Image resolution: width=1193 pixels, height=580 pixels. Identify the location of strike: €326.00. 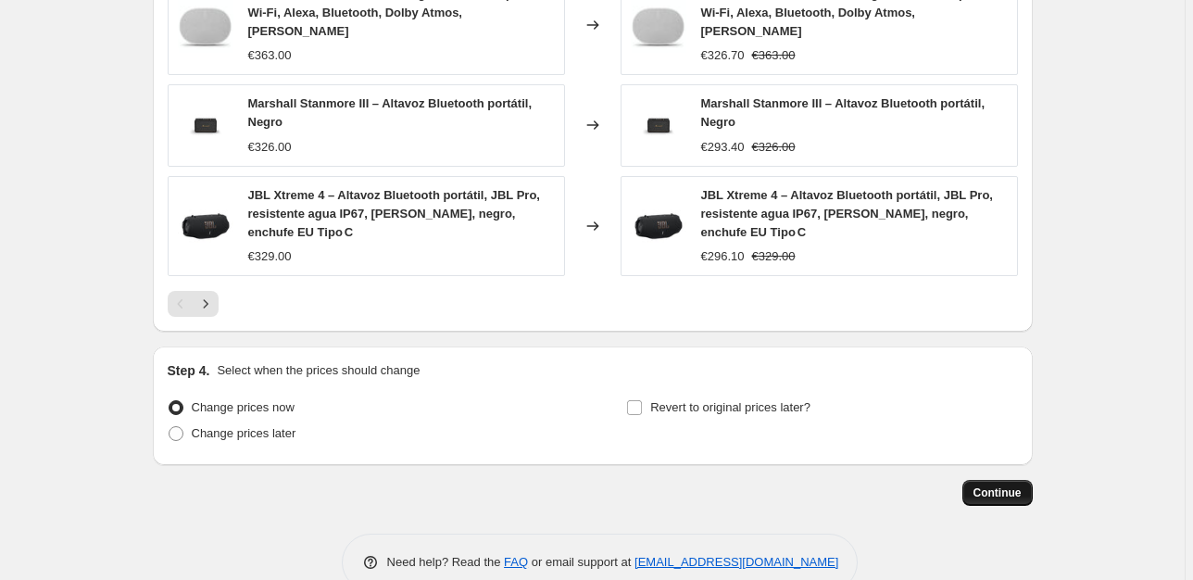
(774, 147).